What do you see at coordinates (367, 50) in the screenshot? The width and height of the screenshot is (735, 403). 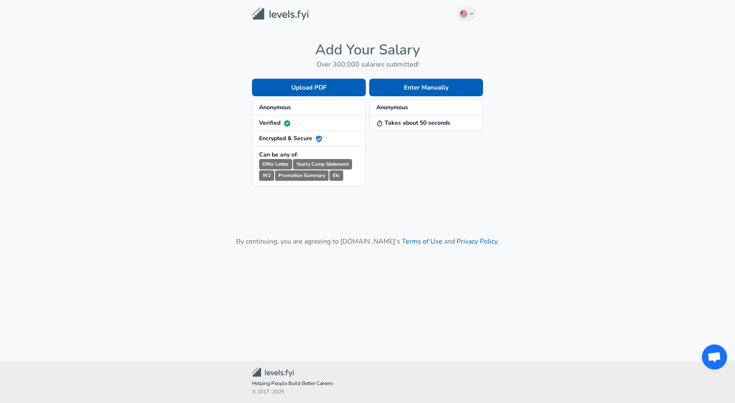 I see `h4: Add Your Salary` at bounding box center [367, 50].